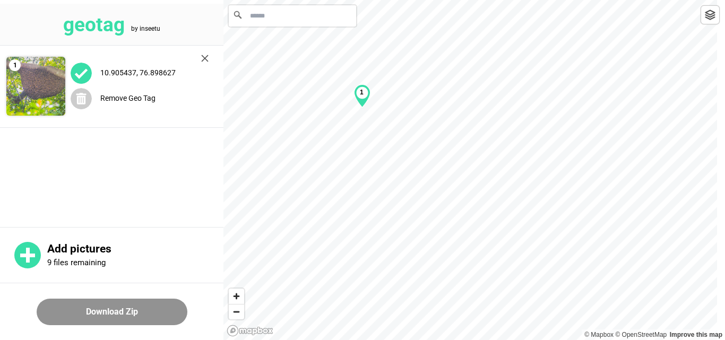 This screenshot has height=340, width=725. What do you see at coordinates (250, 330) in the screenshot?
I see `a: Mapbox logo` at bounding box center [250, 330].